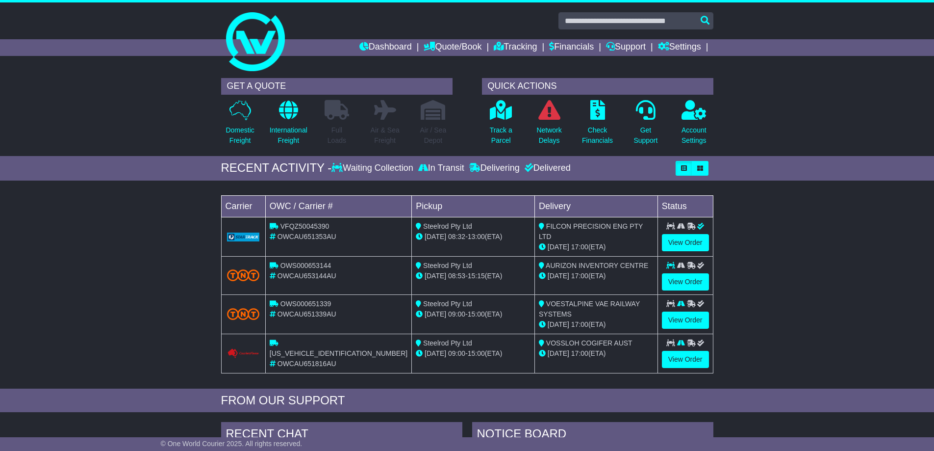 This screenshot has width=934, height=451. What do you see at coordinates (516, 48) in the screenshot?
I see `a: Tracking` at bounding box center [516, 48].